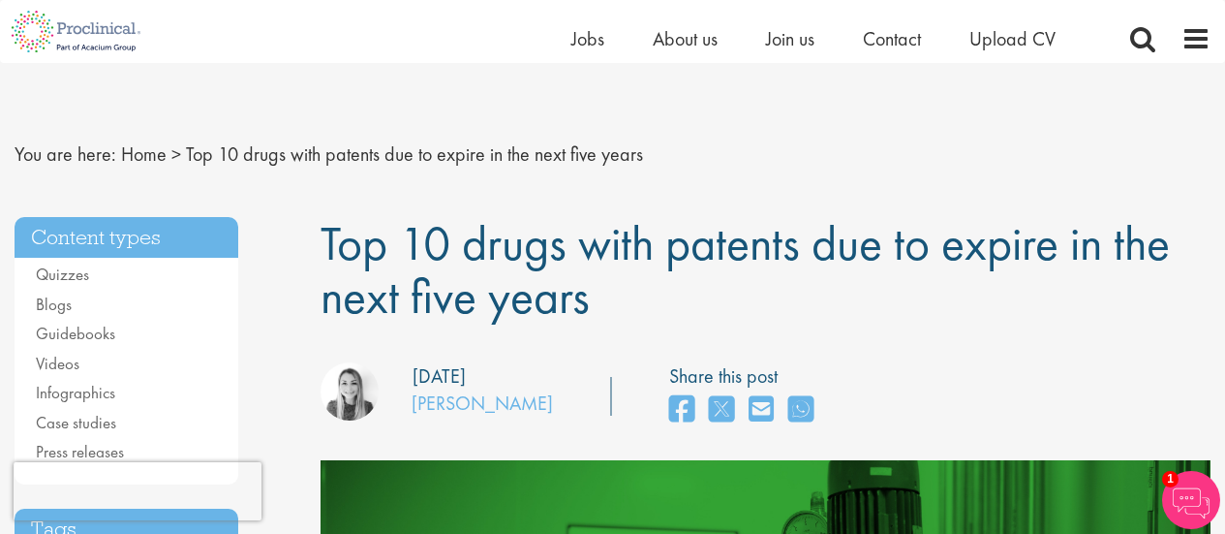 The image size is (1225, 534). What do you see at coordinates (801, 410) in the screenshot?
I see `a: share on whats app` at bounding box center [801, 410].